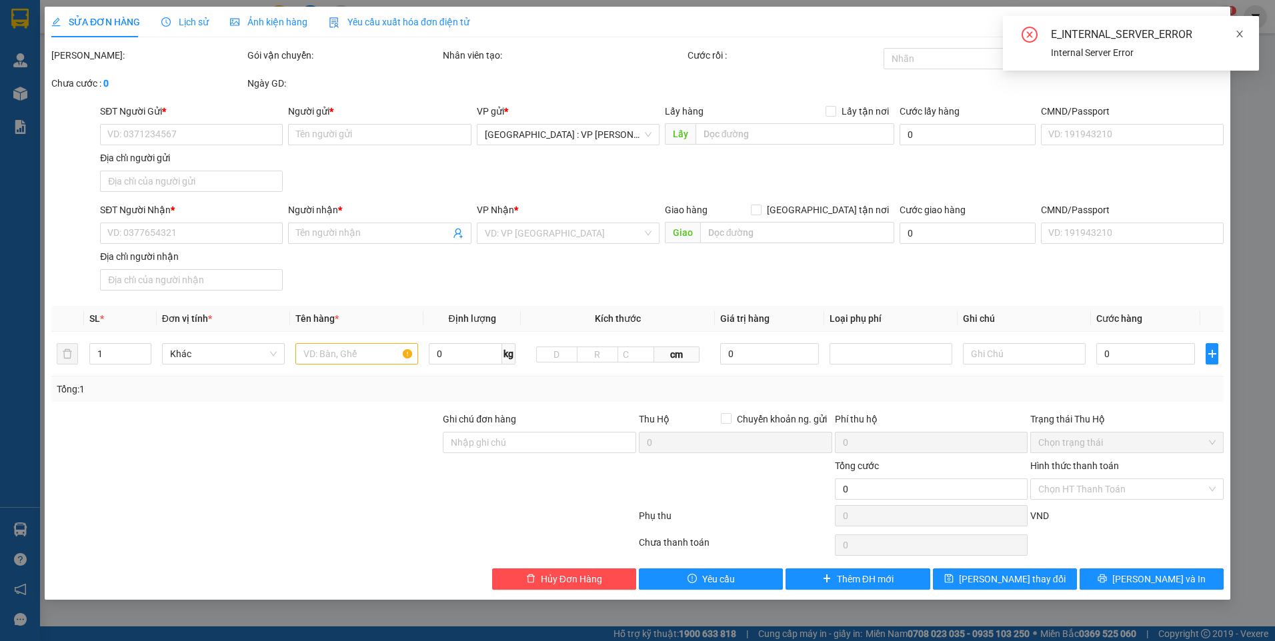  What do you see at coordinates (495, 210) in the screenshot?
I see `span: VP Nhận` at bounding box center [495, 210].